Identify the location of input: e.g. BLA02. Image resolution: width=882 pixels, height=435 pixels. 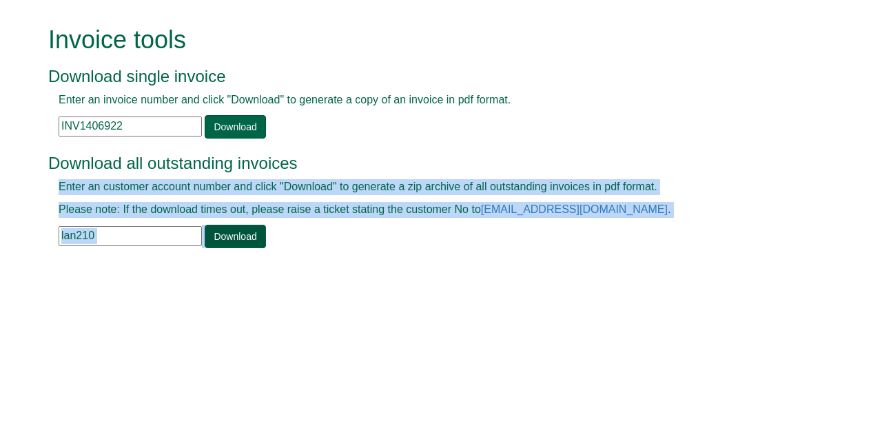
(130, 236).